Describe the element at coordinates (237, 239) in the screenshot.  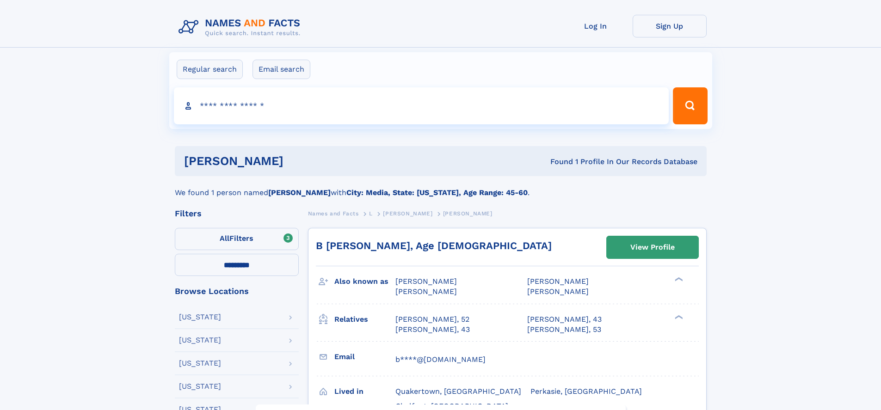
I see `label: Filters` at that location.